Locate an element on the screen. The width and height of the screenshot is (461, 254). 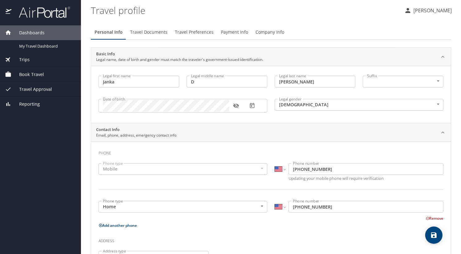
button: Add another phone is located at coordinates (118, 225).